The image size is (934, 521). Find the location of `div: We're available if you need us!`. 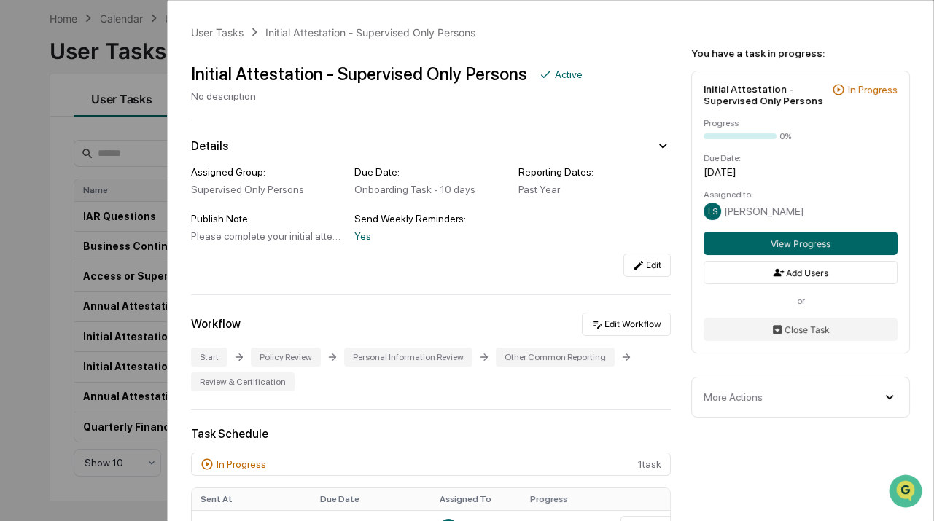

div: We're available if you need us! is located at coordinates (117, 132).